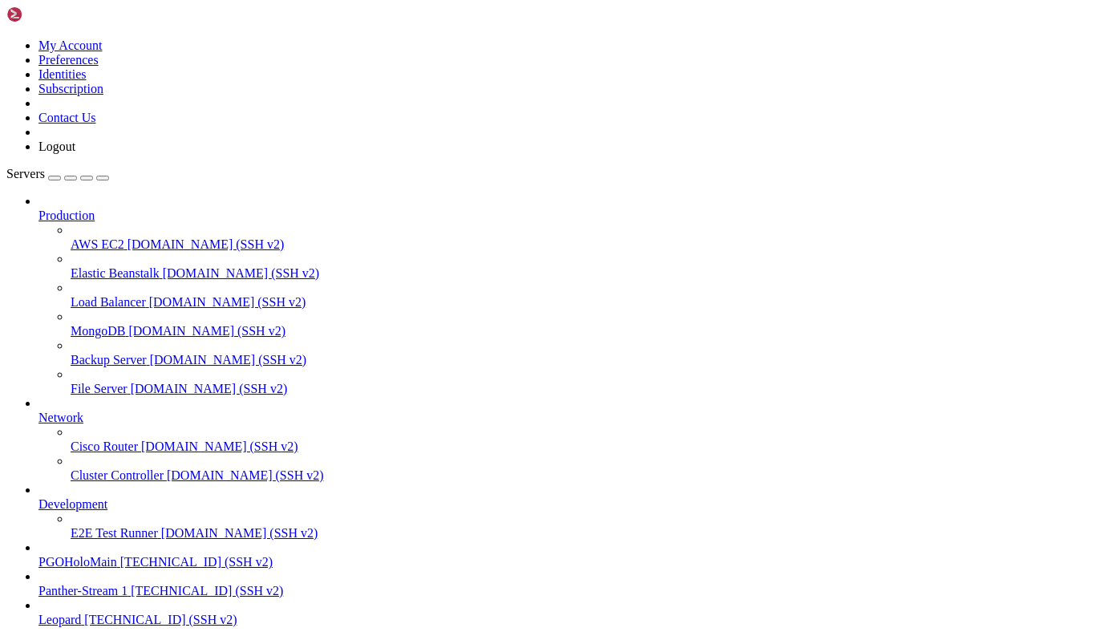 The image size is (1097, 632). I want to click on x-row: Debian GNU/Linux comes with ABSOLUTELY NO WARRANTY, to the extent, so click(448, 93).